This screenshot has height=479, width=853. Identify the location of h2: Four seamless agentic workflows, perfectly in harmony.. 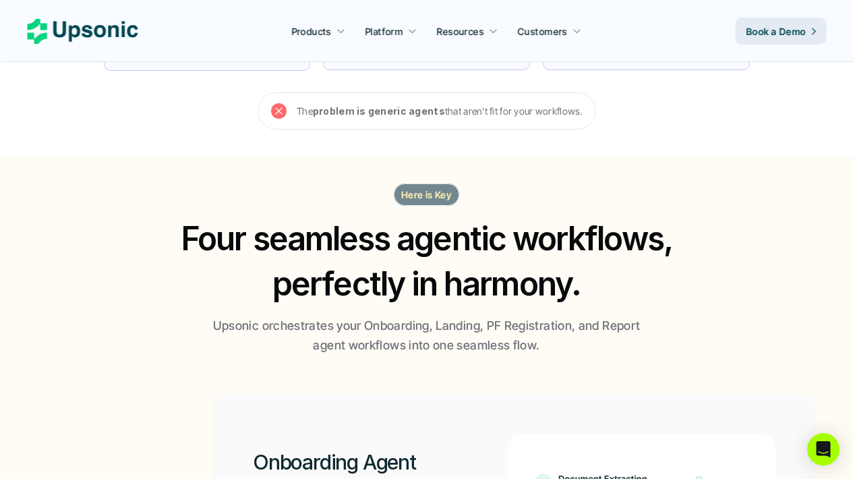
(427, 261).